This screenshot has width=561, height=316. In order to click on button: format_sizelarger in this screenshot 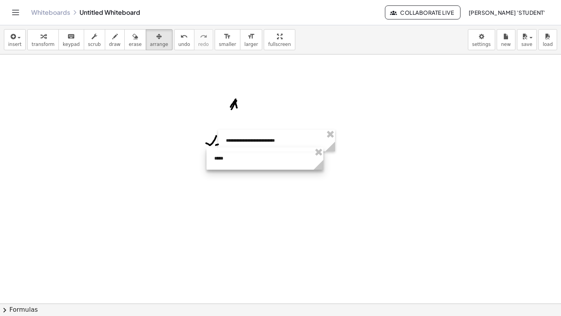, I will do `click(251, 40)`.